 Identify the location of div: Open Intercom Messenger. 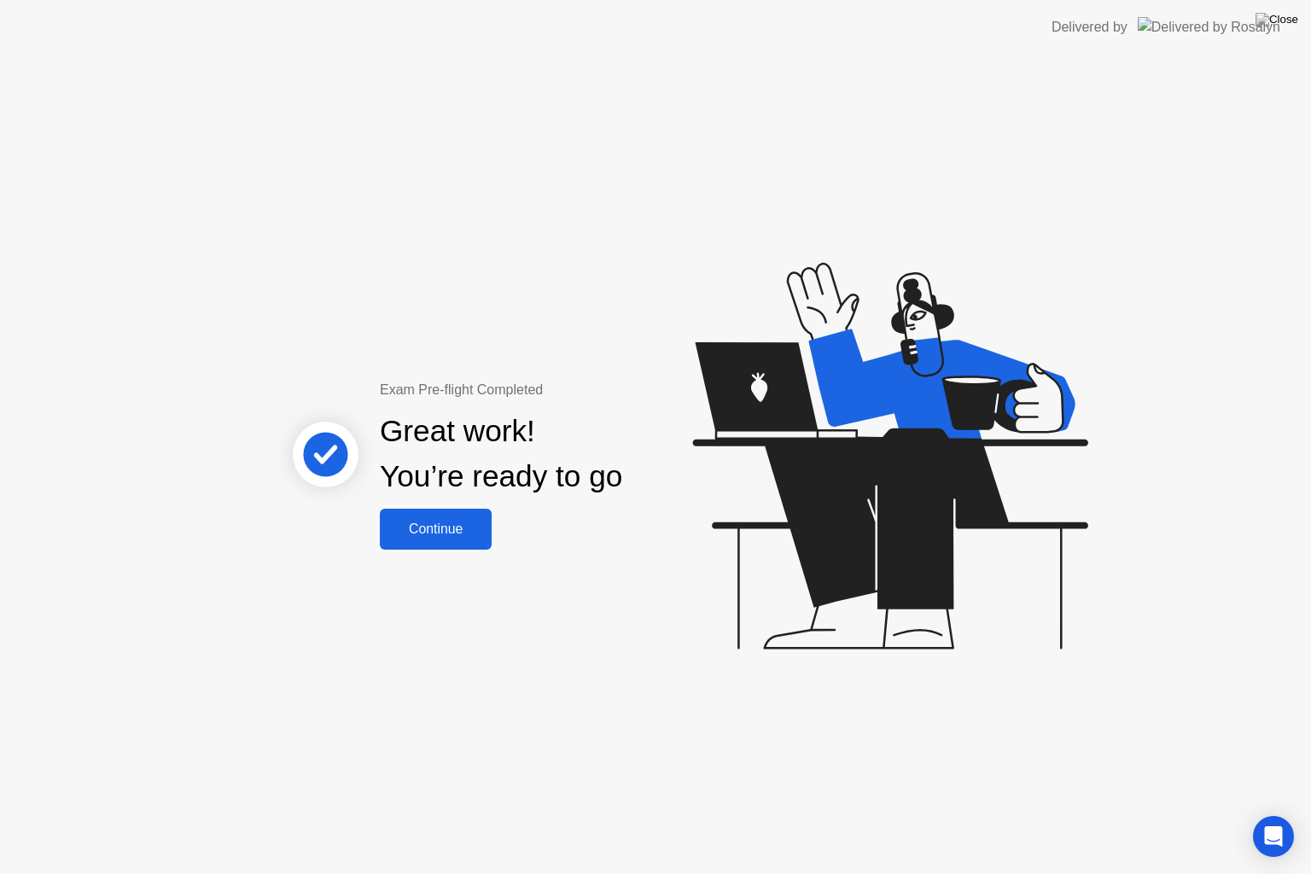
(1273, 836).